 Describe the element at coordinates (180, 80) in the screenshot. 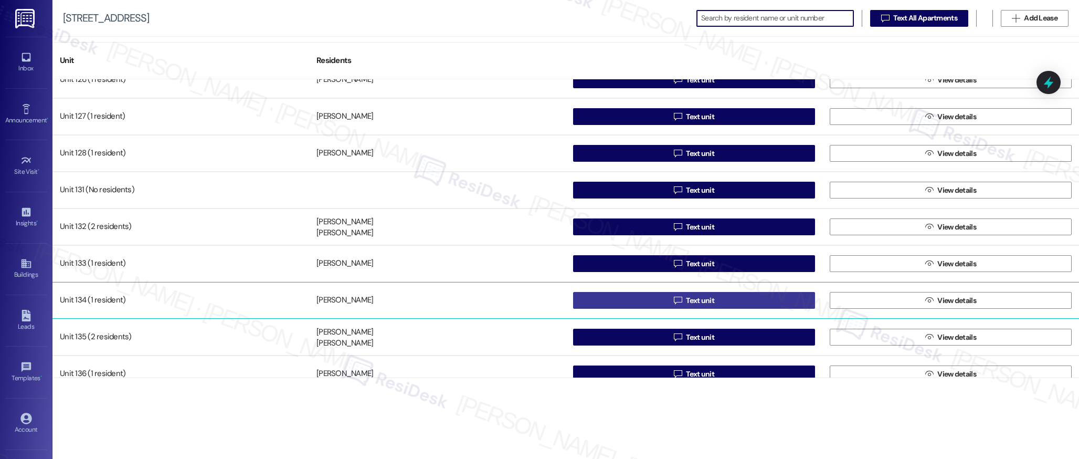

I see `div: Unit 126 (1 resident)` at that location.